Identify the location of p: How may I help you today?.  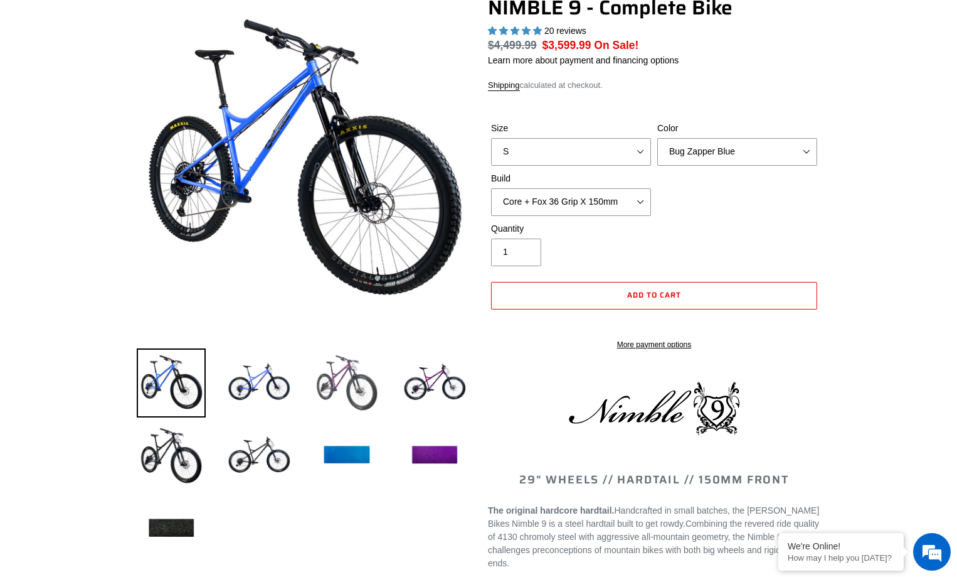
(841, 557).